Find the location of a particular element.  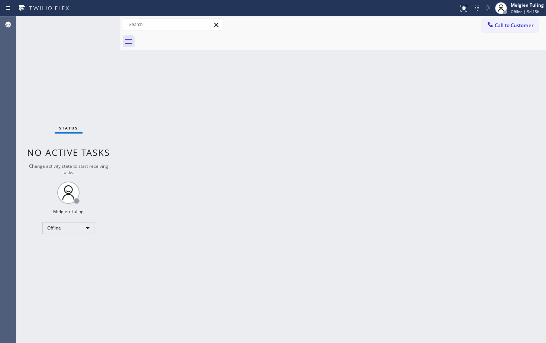

span: Status is located at coordinates (68, 128).